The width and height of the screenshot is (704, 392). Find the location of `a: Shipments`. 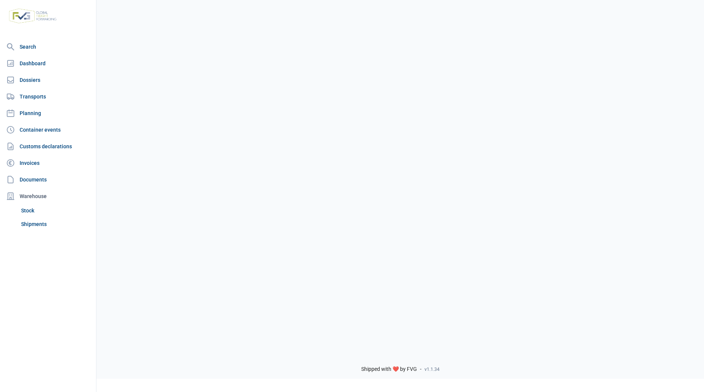

a: Shipments is located at coordinates (55, 224).